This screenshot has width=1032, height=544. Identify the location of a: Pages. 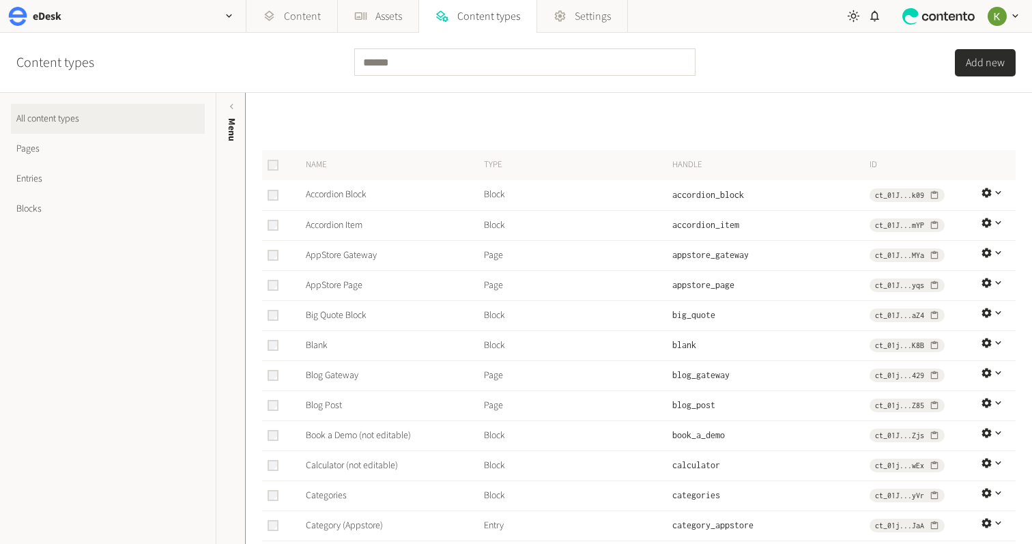
(108, 149).